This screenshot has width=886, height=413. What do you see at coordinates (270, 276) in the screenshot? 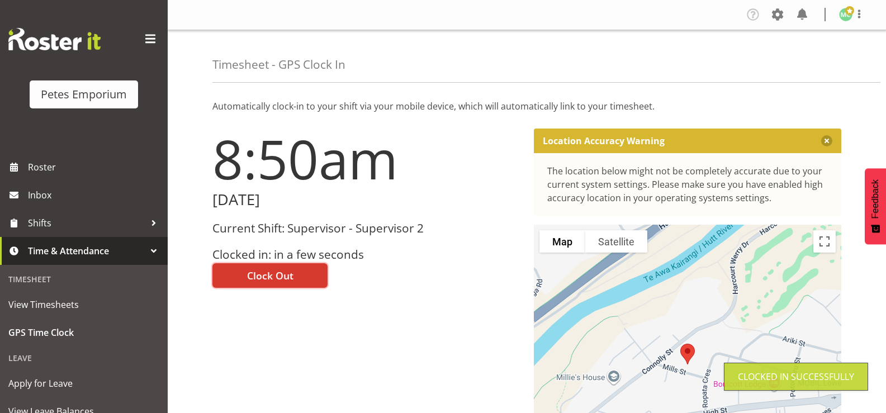
I see `button: Clock Out` at bounding box center [270, 276].